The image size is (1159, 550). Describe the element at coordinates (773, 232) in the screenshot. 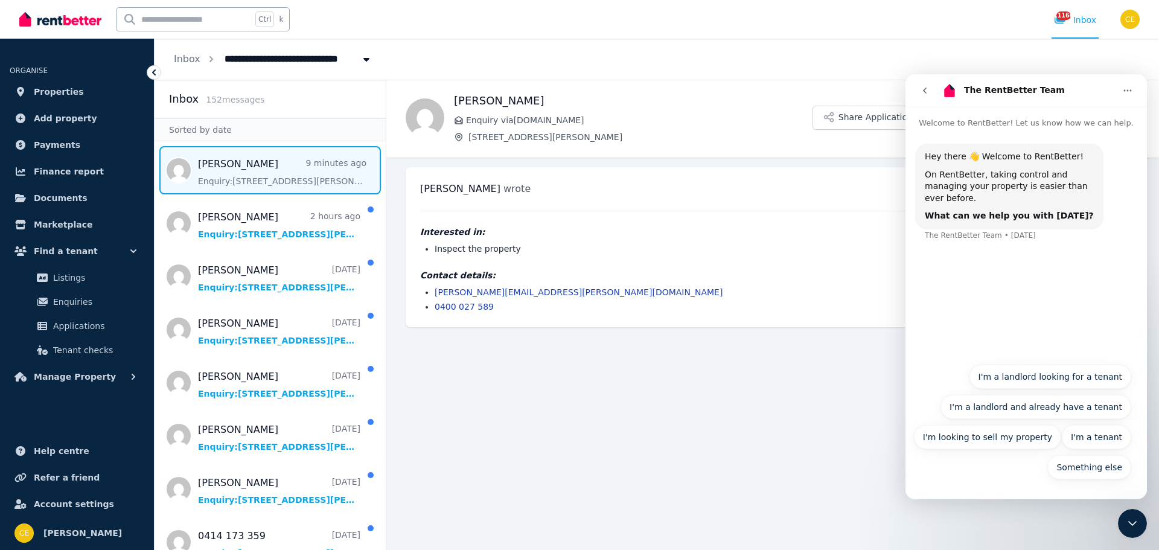

I see `h4: Interested in:` at that location.